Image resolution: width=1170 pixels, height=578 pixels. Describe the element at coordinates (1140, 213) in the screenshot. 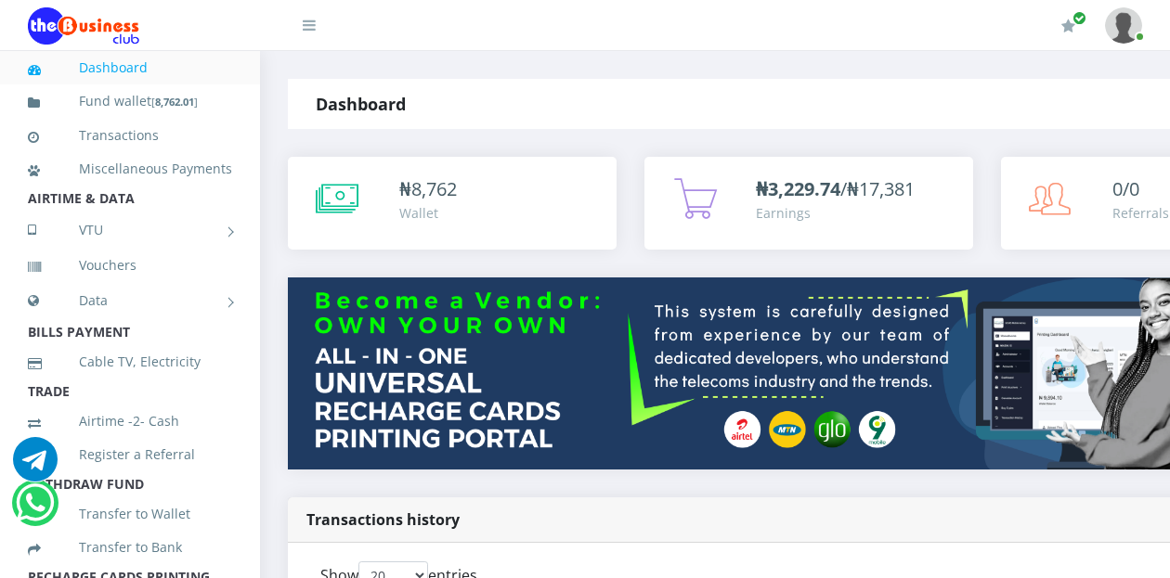

I see `div: Referrals` at that location.